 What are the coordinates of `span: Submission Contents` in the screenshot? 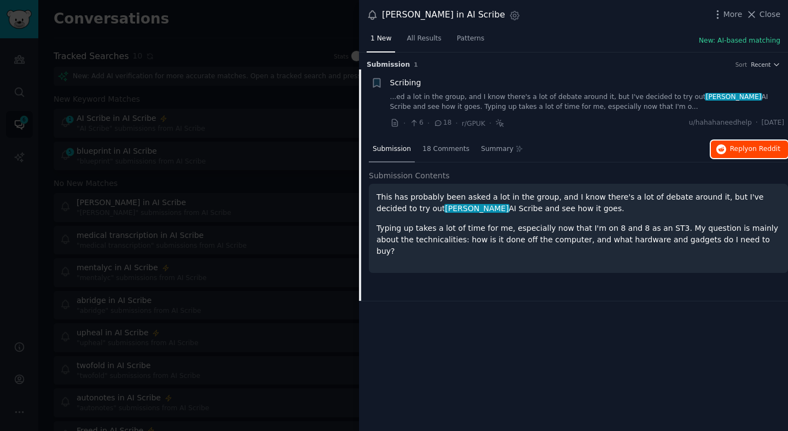 It's located at (410, 176).